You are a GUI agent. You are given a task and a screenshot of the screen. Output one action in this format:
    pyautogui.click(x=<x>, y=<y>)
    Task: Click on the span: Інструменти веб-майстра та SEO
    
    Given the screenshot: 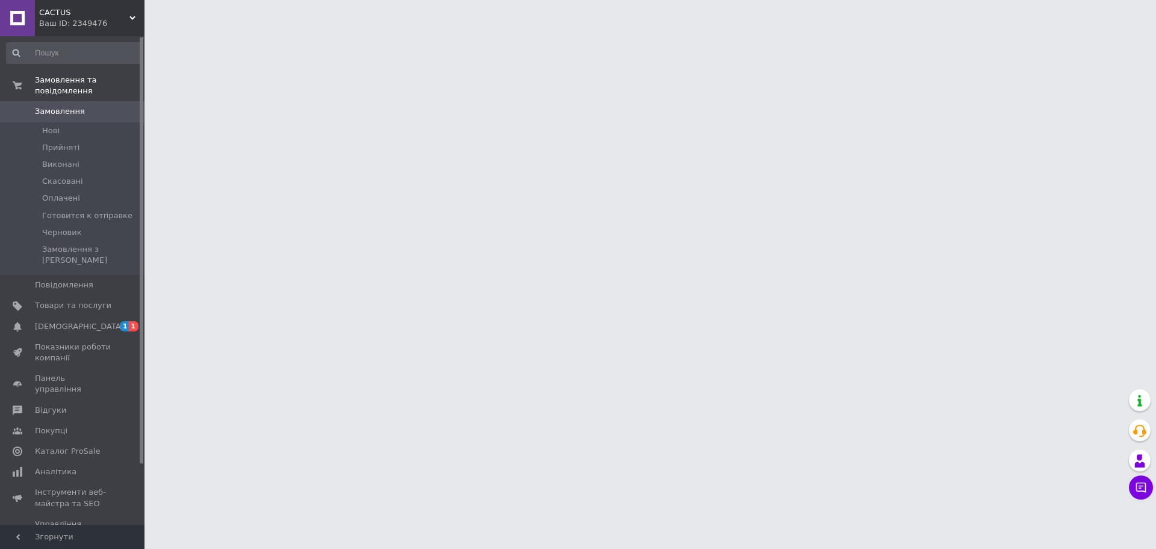 What is the action you would take?
    pyautogui.click(x=73, y=497)
    